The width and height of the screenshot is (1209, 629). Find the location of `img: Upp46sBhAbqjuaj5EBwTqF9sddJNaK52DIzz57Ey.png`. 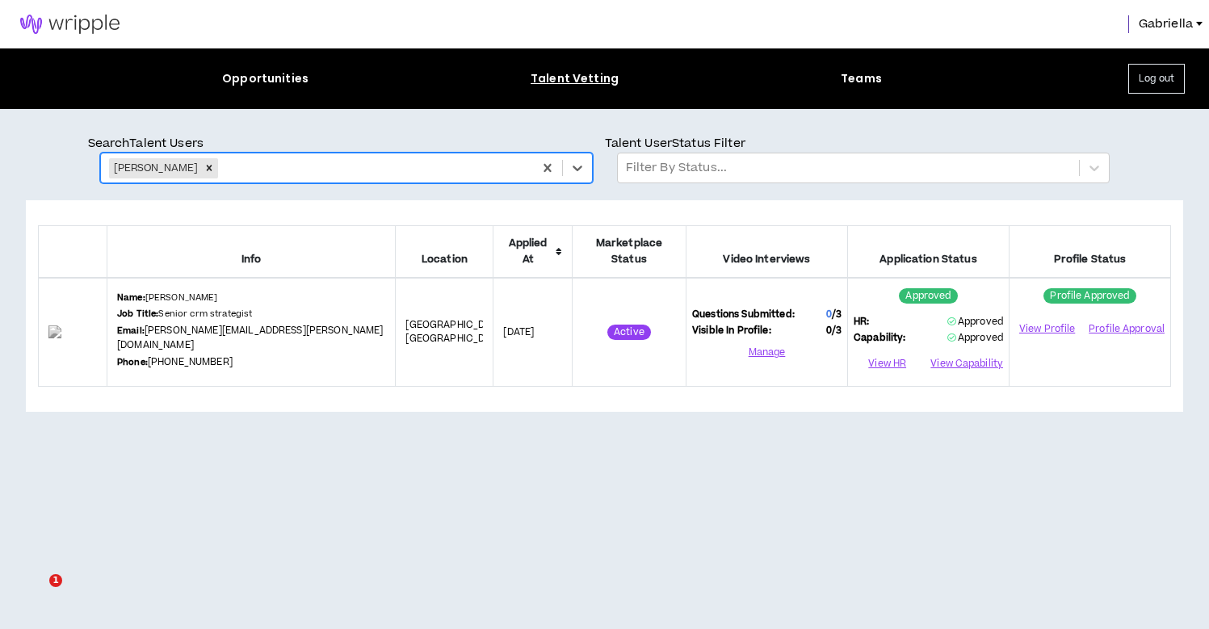

img: Upp46sBhAbqjuaj5EBwTqF9sddJNaK52DIzz57Ey.png is located at coordinates (73, 332).